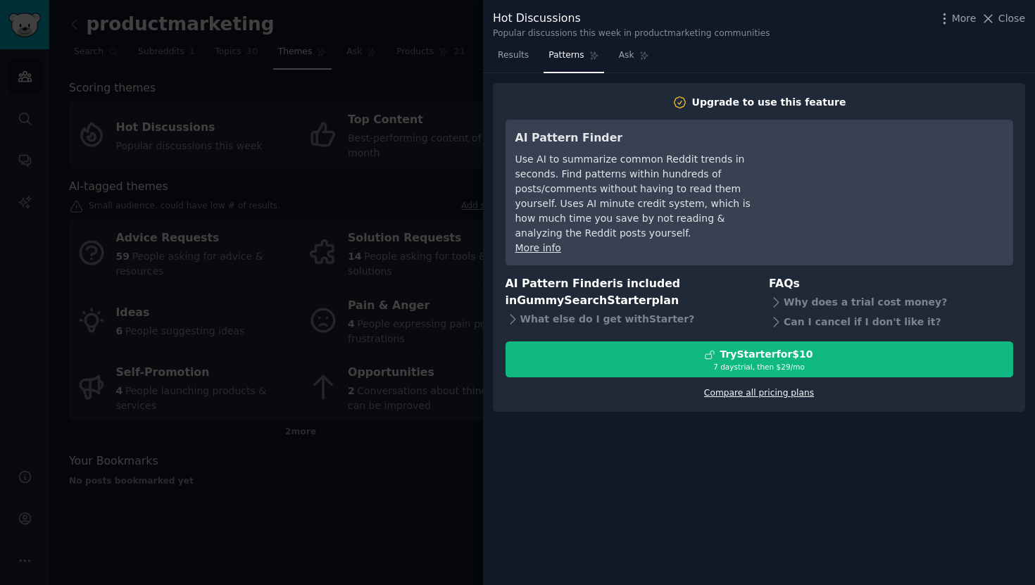  Describe the element at coordinates (964, 18) in the screenshot. I see `span: More` at that location.